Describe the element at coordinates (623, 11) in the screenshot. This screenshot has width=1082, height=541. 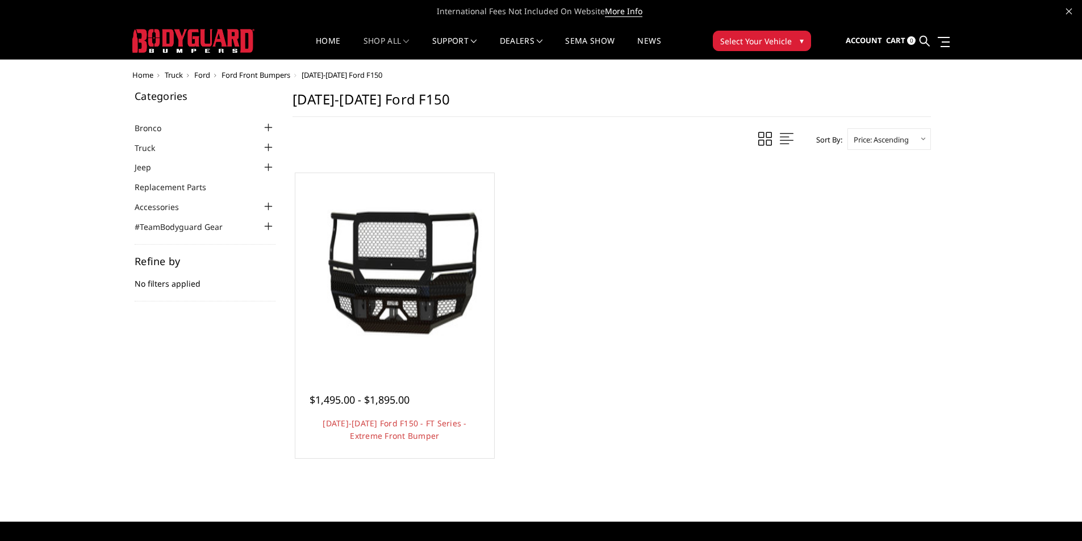
I see `a: More Info` at that location.